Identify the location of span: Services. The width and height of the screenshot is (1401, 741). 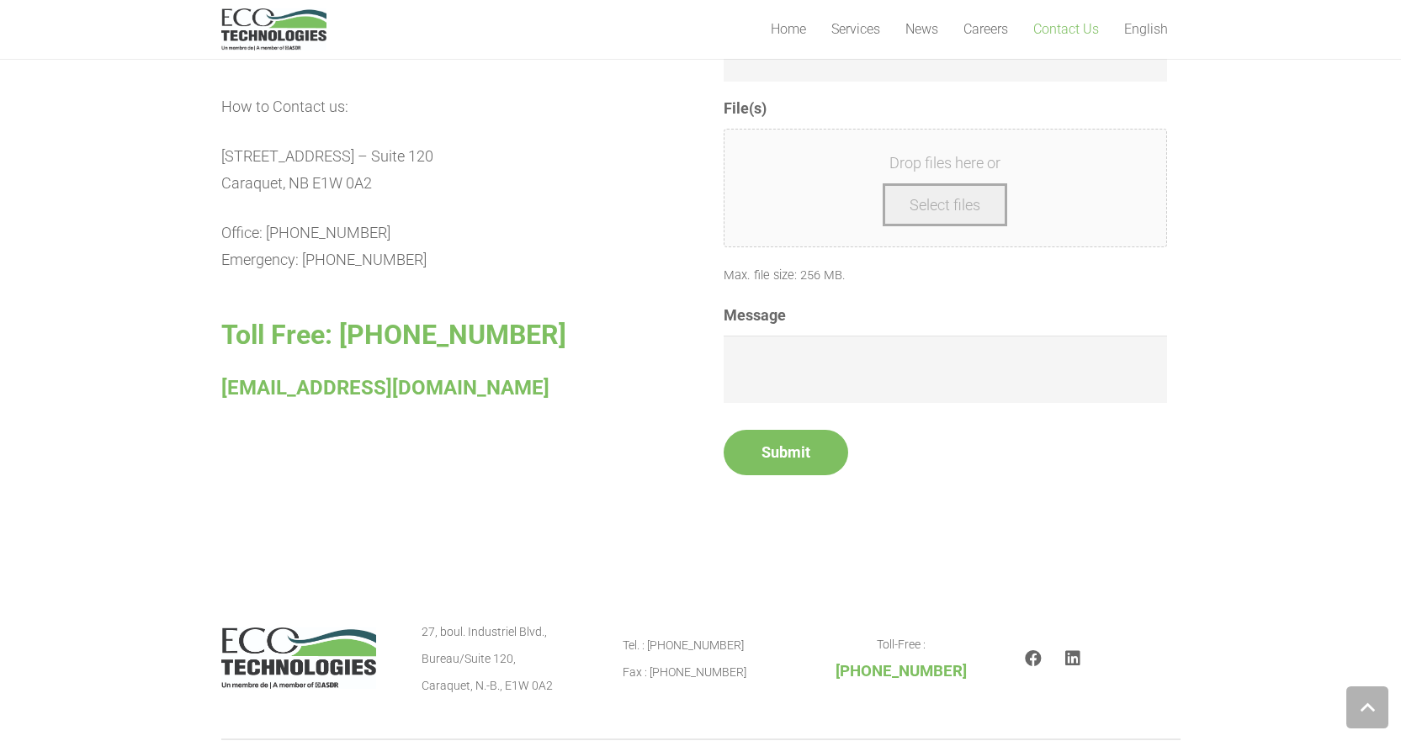
(856, 29).